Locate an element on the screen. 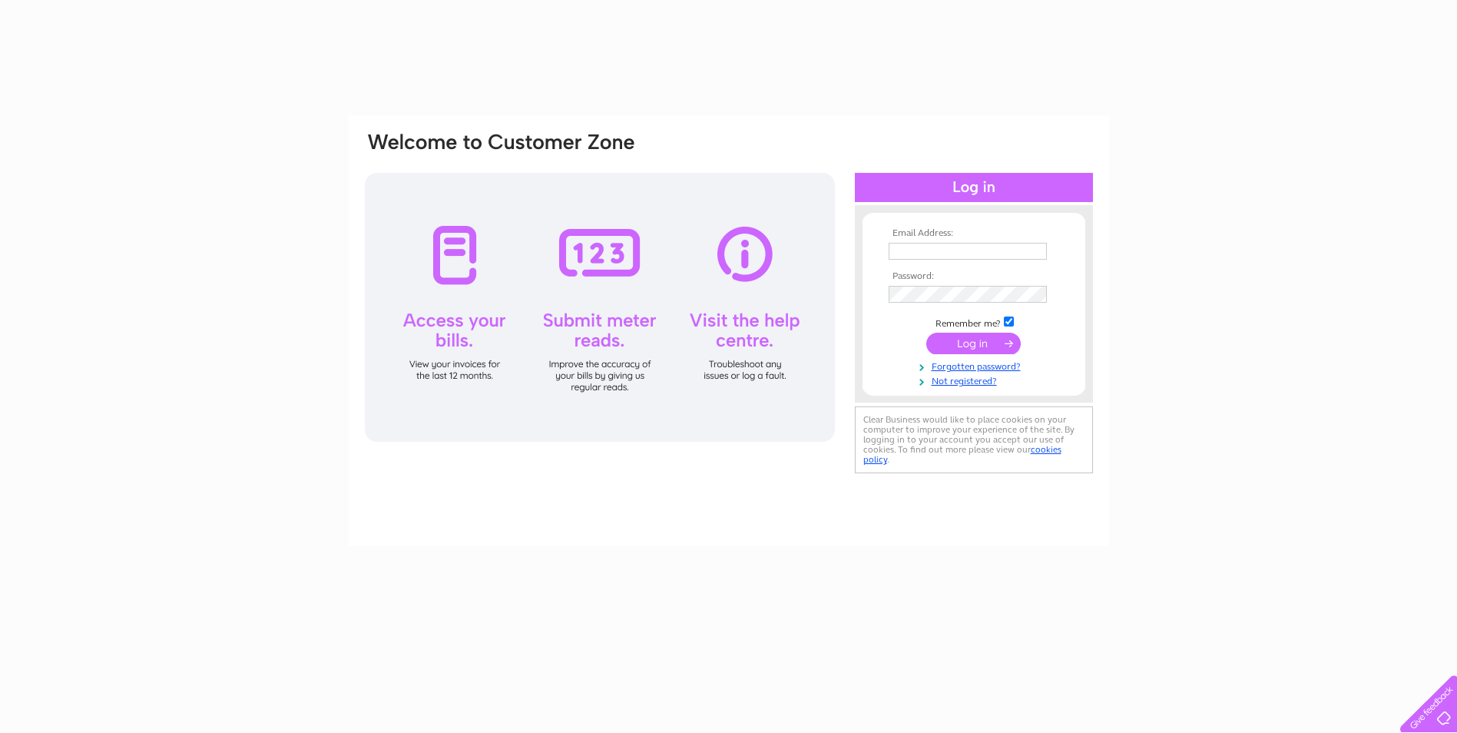 The height and width of the screenshot is (733, 1457). div: Clear Business would like to place cookies on your computer to improve your experience of the sit... is located at coordinates (974, 439).